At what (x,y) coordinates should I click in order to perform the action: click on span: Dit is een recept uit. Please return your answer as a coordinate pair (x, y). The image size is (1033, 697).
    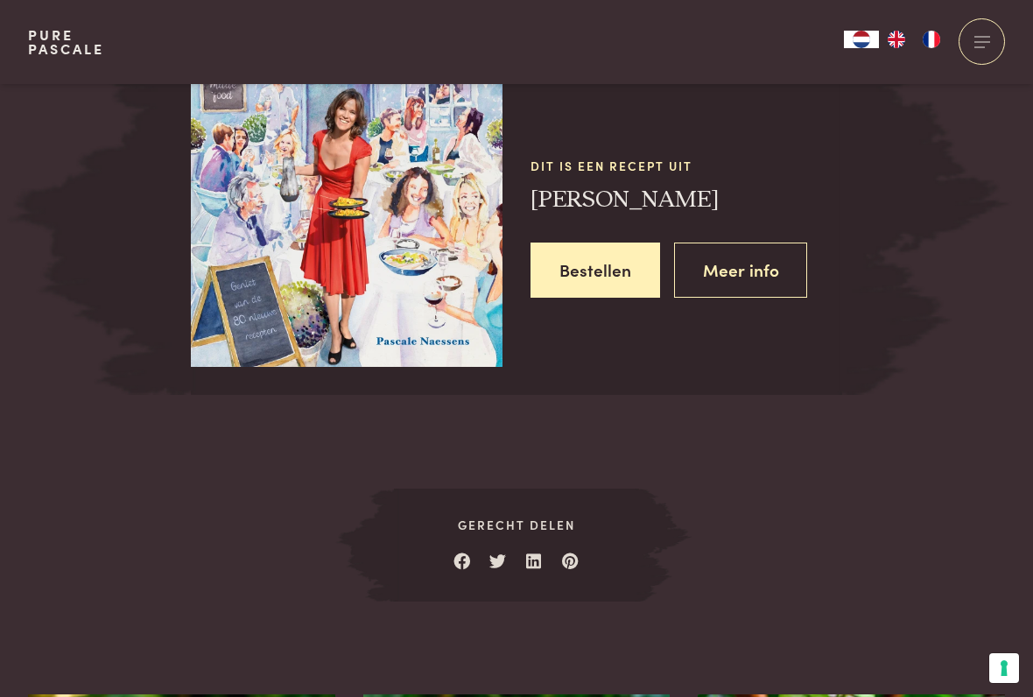
    Looking at the image, I should click on (686, 165).